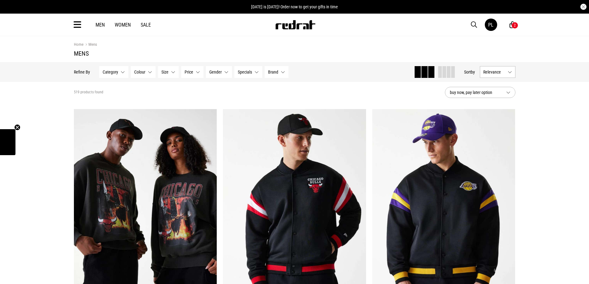  Describe the element at coordinates (248, 72) in the screenshot. I see `button: Specials` at that location.